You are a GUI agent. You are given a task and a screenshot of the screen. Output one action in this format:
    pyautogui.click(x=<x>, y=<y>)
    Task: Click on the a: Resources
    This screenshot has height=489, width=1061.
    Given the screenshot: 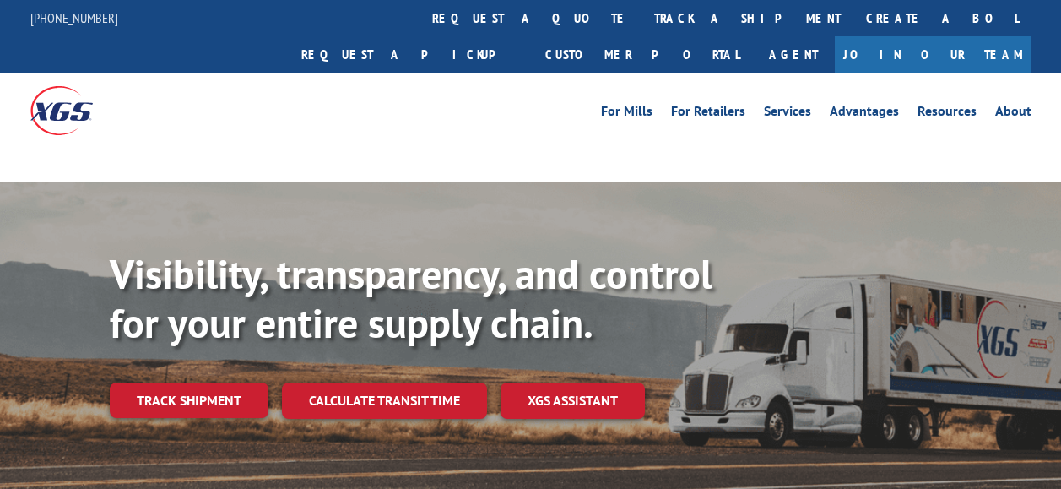 What is the action you would take?
    pyautogui.click(x=947, y=114)
    